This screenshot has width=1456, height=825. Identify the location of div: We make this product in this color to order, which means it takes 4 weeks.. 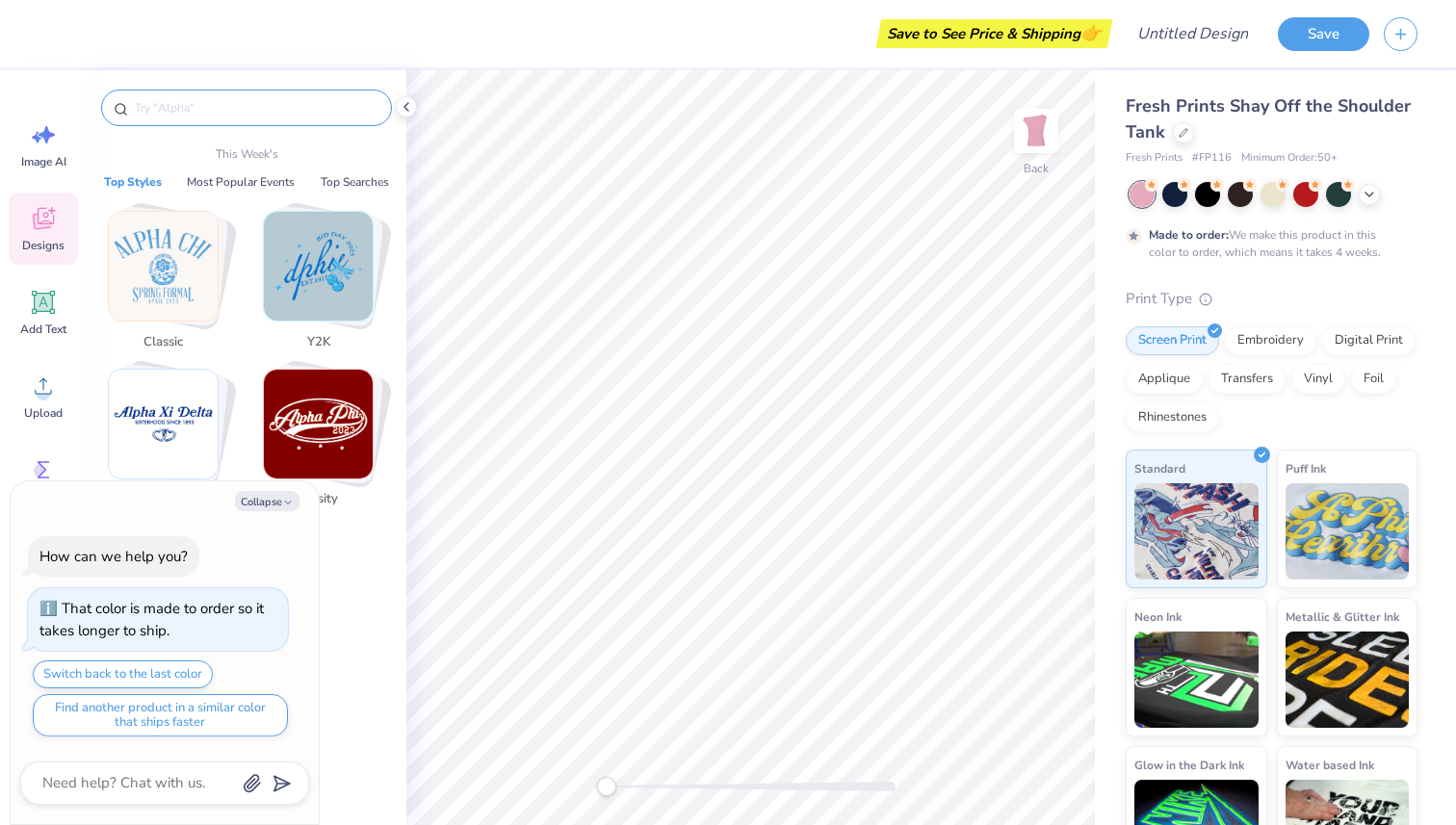
(1267, 244).